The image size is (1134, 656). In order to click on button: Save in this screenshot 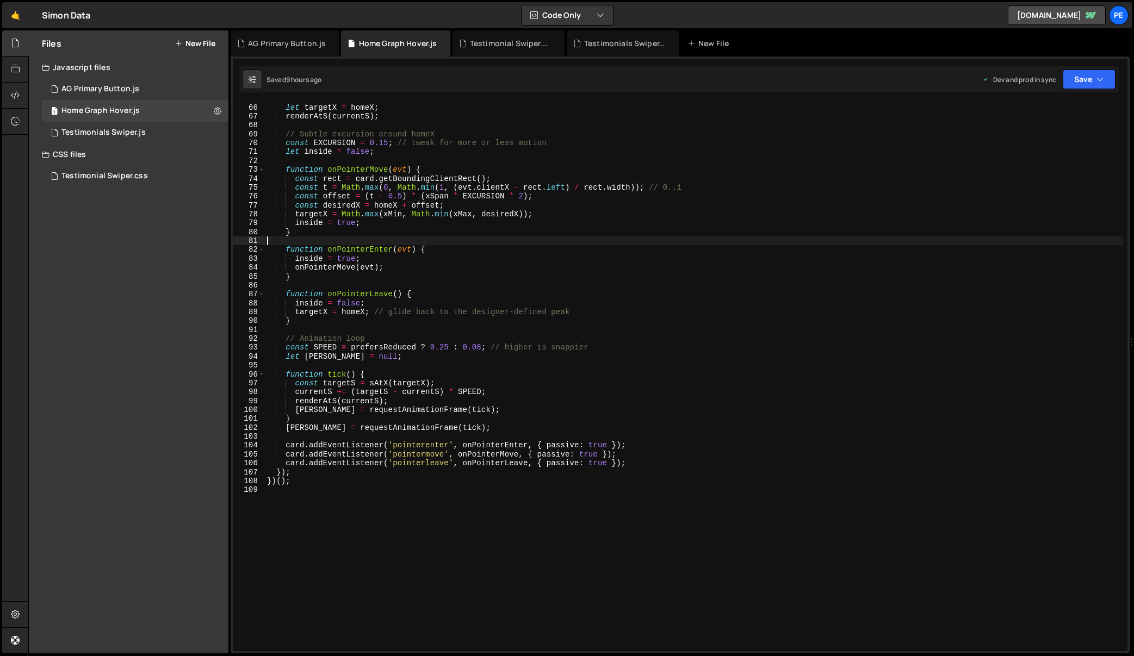, I will do `click(1089, 79)`.